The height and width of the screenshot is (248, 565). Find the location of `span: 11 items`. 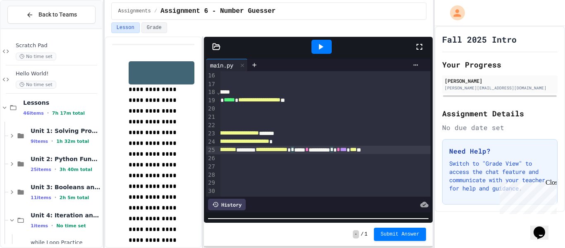

span: 11 items is located at coordinates (41, 197).